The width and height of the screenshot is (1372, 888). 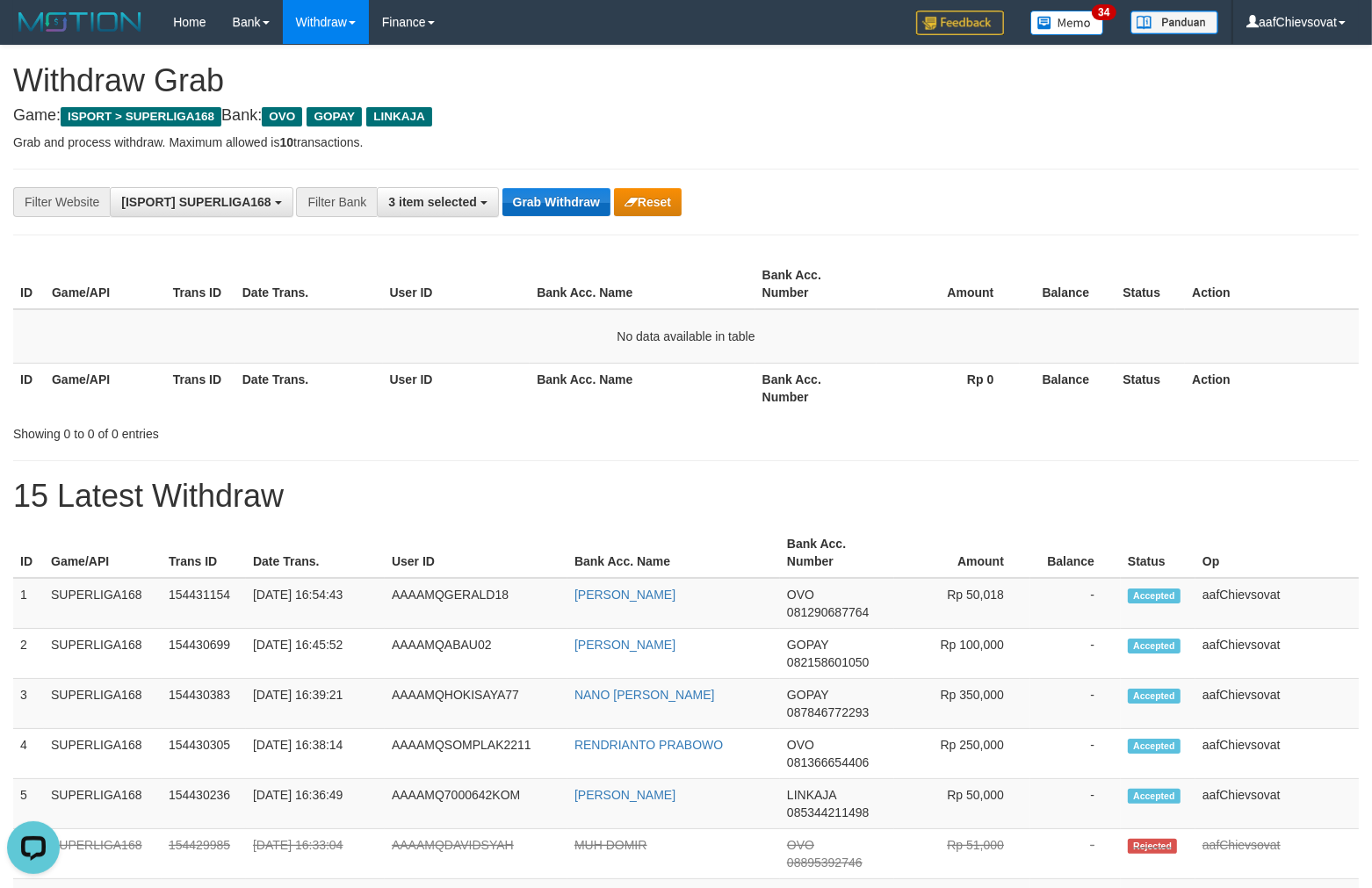 I want to click on button: 3 item selected, so click(x=438, y=202).